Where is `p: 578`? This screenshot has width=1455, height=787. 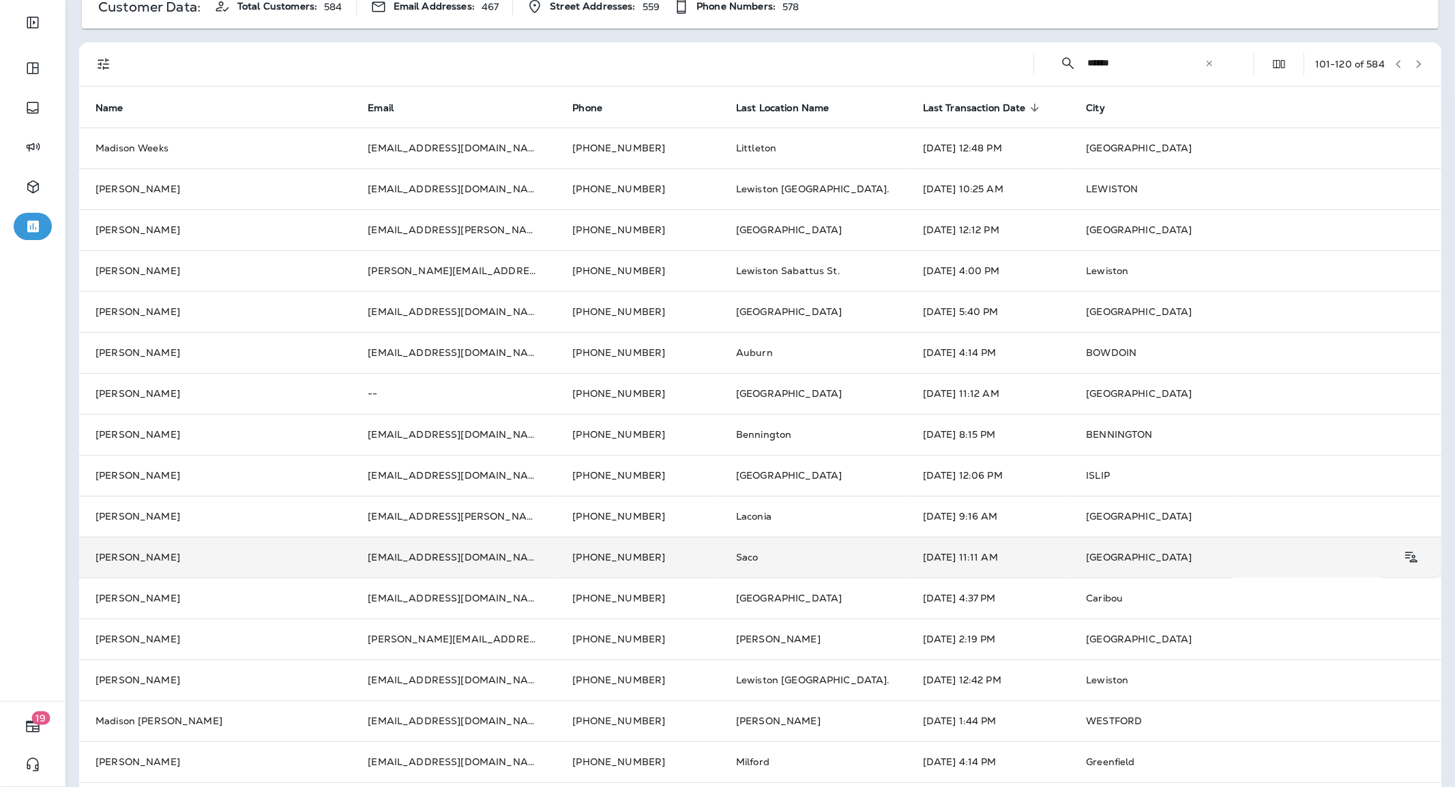 p: 578 is located at coordinates (791, 7).